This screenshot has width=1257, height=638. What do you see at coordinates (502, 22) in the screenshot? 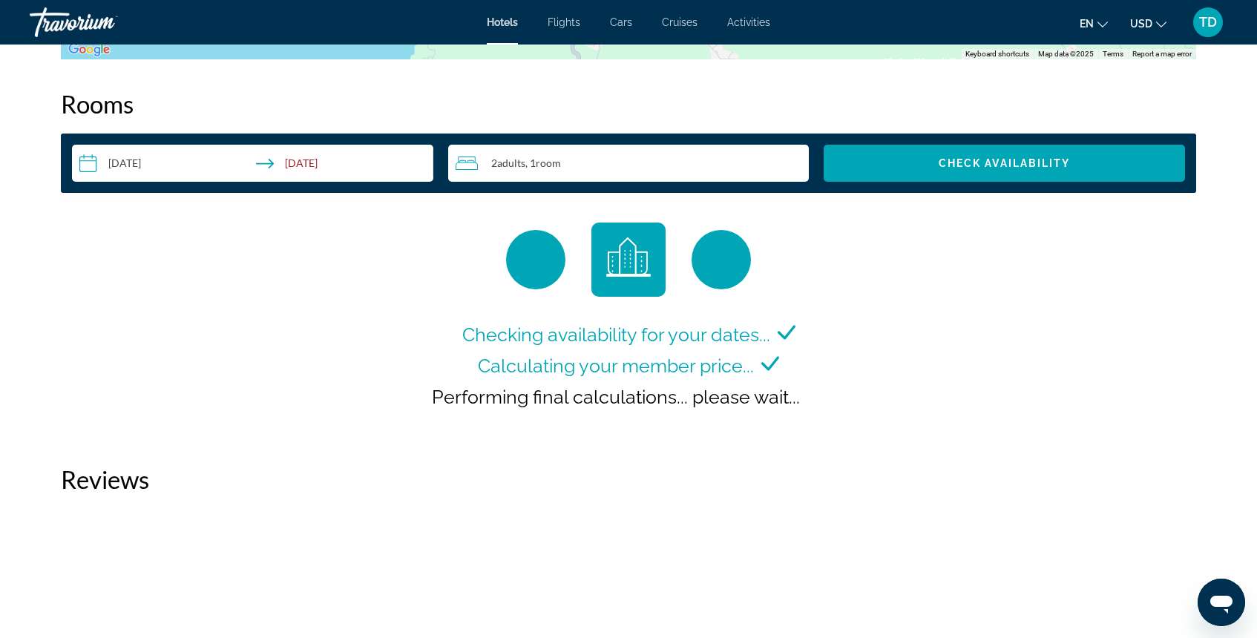
I see `span: Hotels` at bounding box center [502, 22].